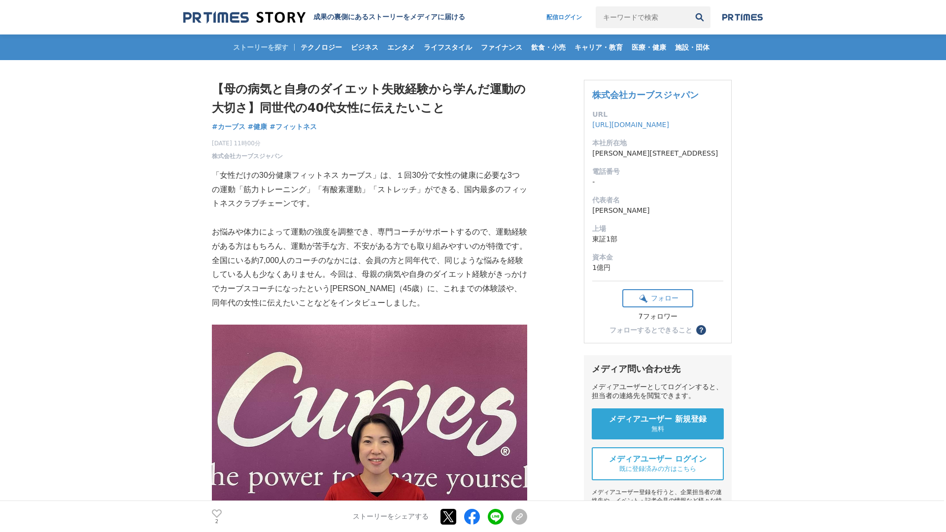 The image size is (946, 532). Describe the element at coordinates (258, 127) in the screenshot. I see `a: #健康` at that location.